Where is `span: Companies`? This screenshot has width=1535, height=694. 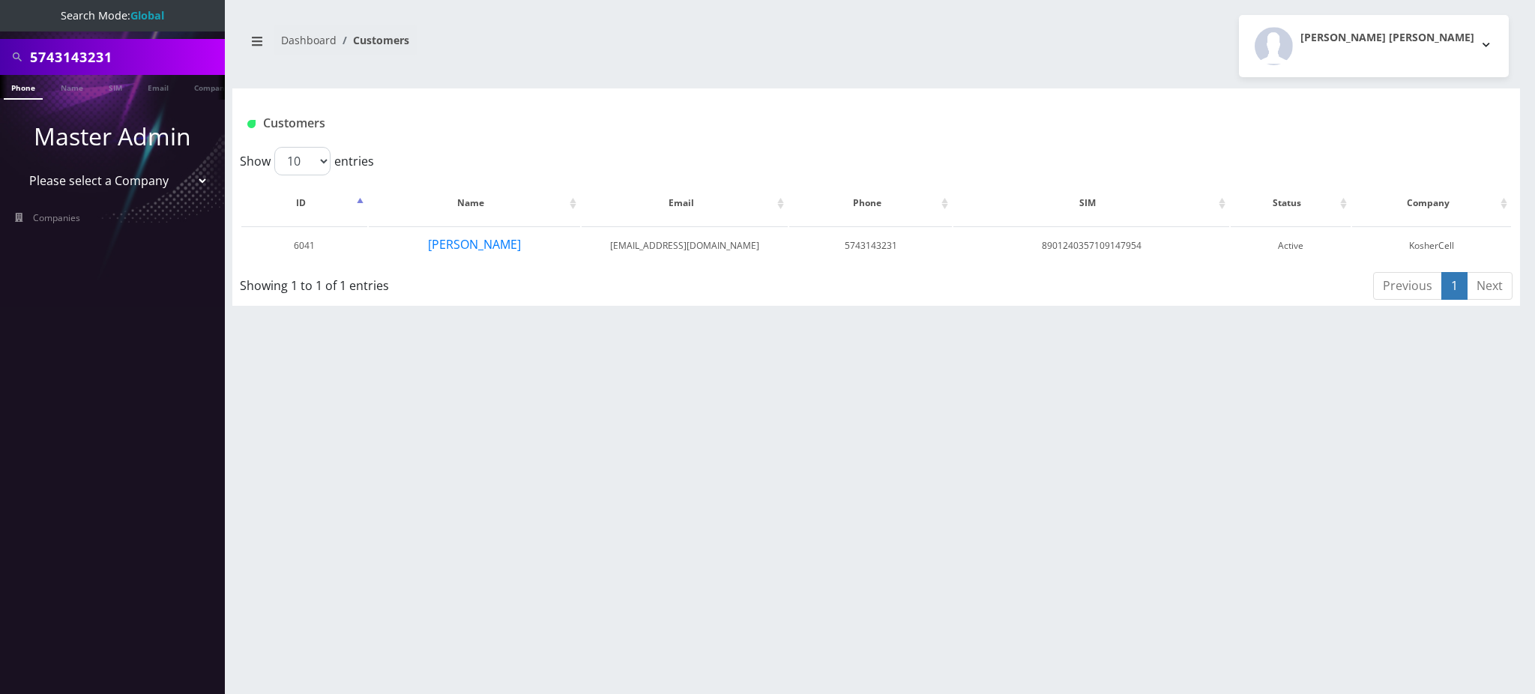 span: Companies is located at coordinates (56, 217).